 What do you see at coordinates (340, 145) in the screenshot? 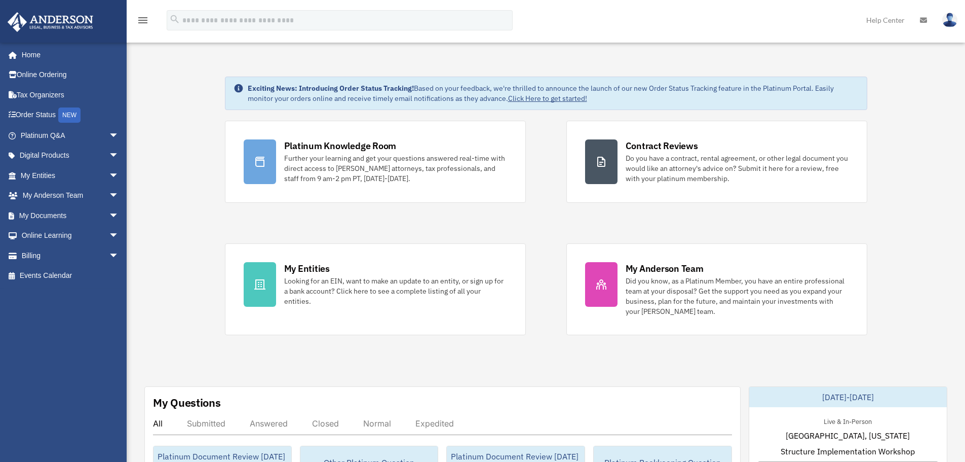
I see `div: Platinum Knowledge Room` at bounding box center [340, 145].